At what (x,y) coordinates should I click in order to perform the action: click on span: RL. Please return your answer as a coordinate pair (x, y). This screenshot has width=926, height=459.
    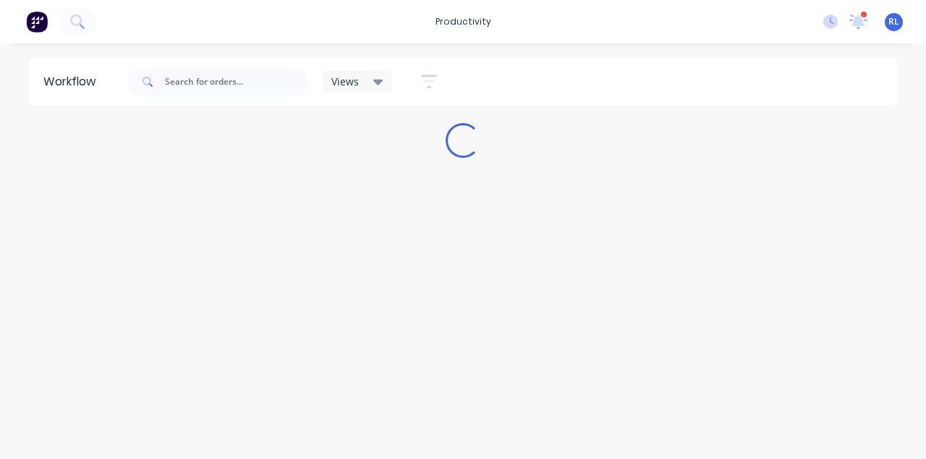
    Looking at the image, I should click on (894, 22).